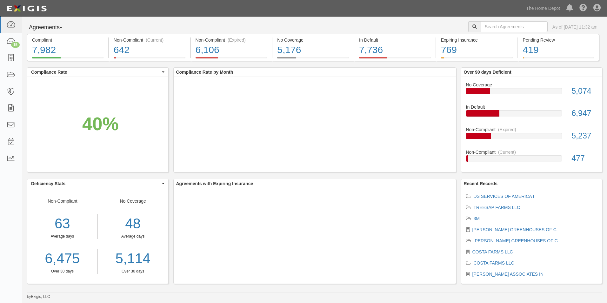 The width and height of the screenshot is (607, 303). Describe the element at coordinates (558, 50) in the screenshot. I see `div: 419` at that location.